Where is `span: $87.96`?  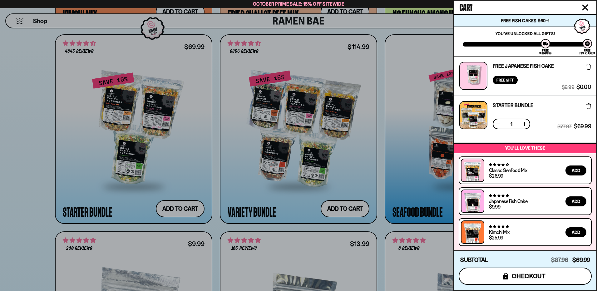
span: $87.96 is located at coordinates (560, 260).